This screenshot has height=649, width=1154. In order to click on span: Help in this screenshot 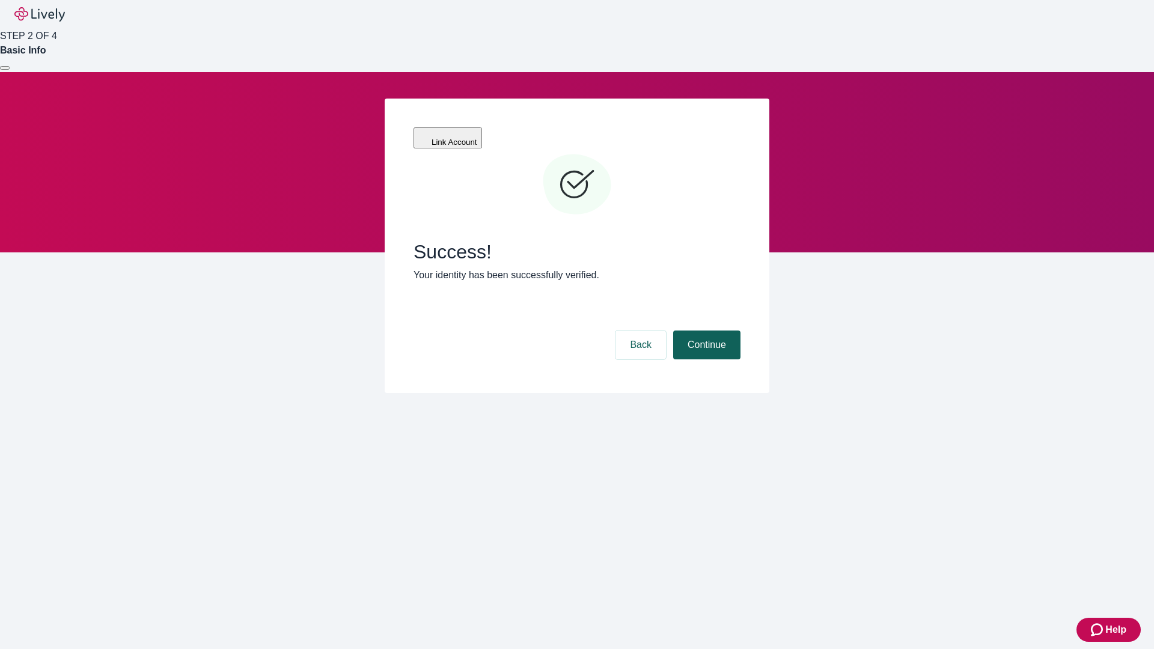, I will do `click(1116, 630)`.